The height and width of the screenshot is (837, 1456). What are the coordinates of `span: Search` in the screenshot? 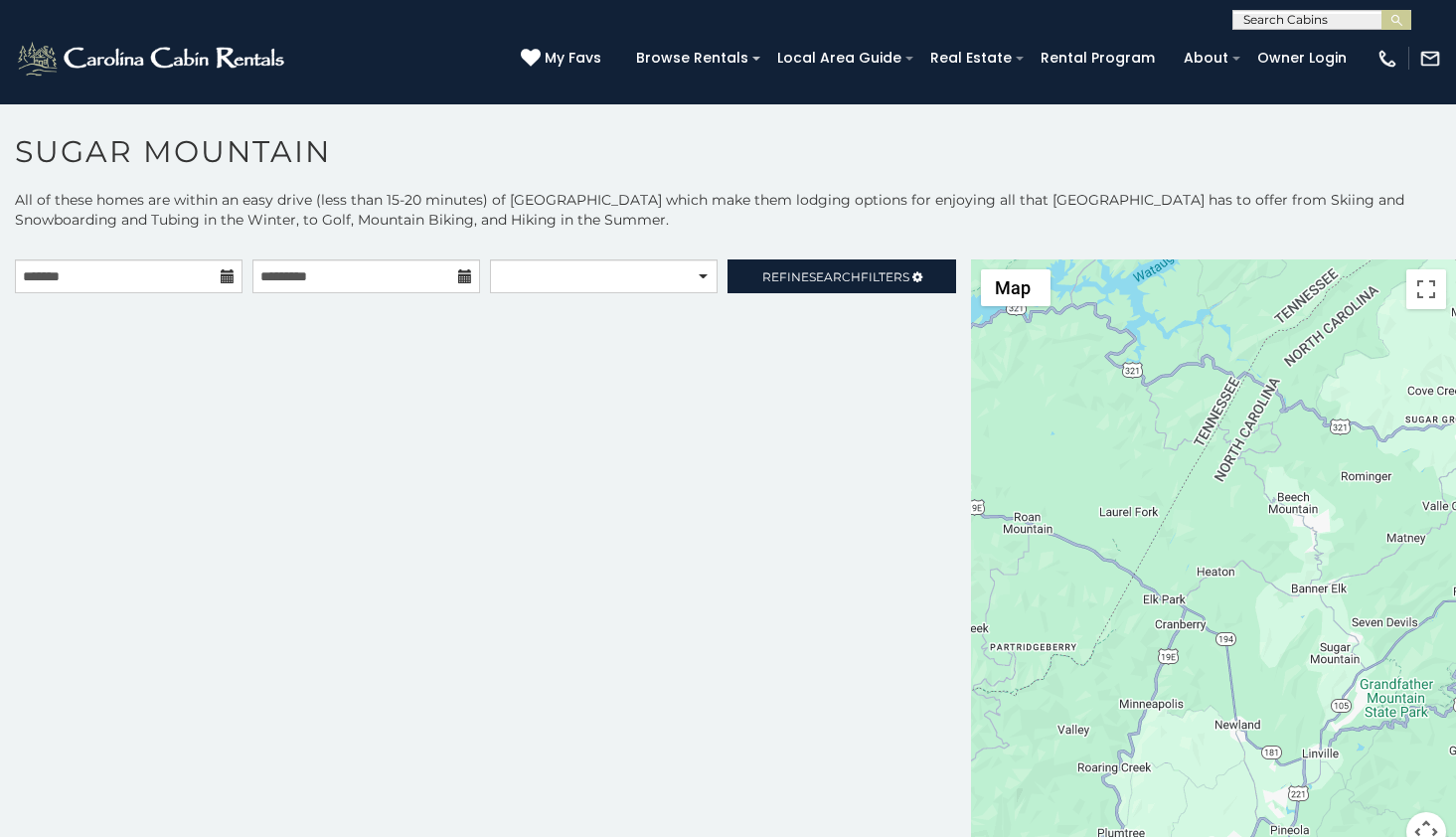 It's located at (835, 276).